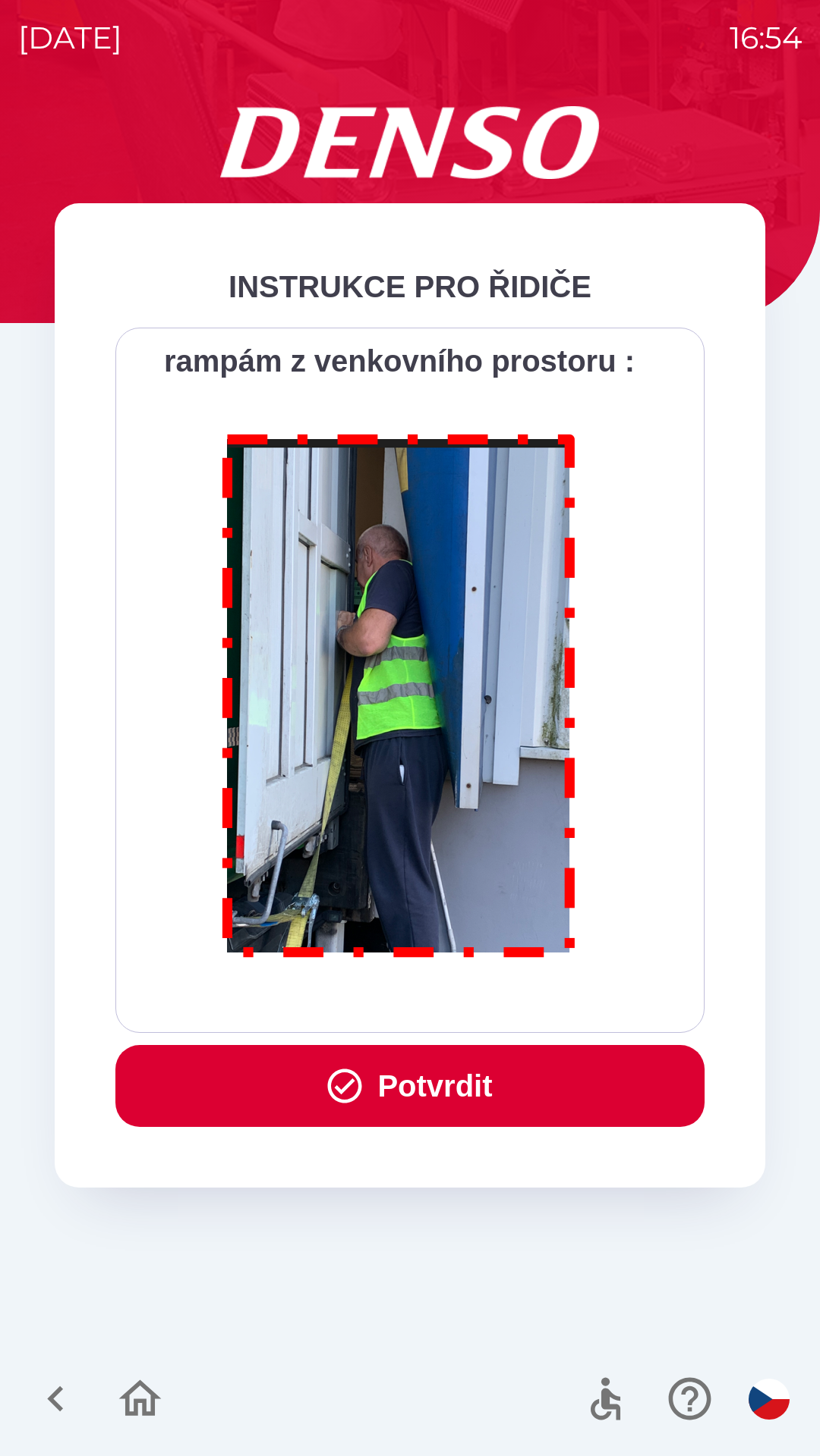 The image size is (820, 1456). Describe the element at coordinates (410, 286) in the screenshot. I see `div: INSTRUKCE PRO ŘIDIČE` at that location.